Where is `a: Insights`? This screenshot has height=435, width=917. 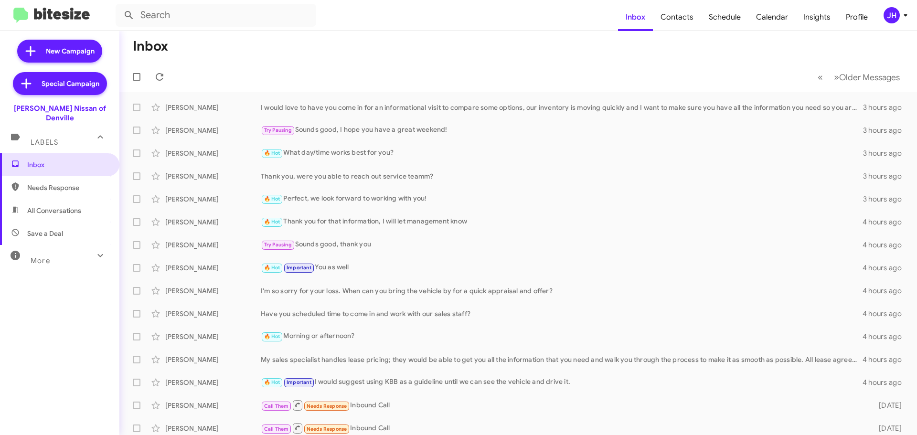 a: Insights is located at coordinates (817, 17).